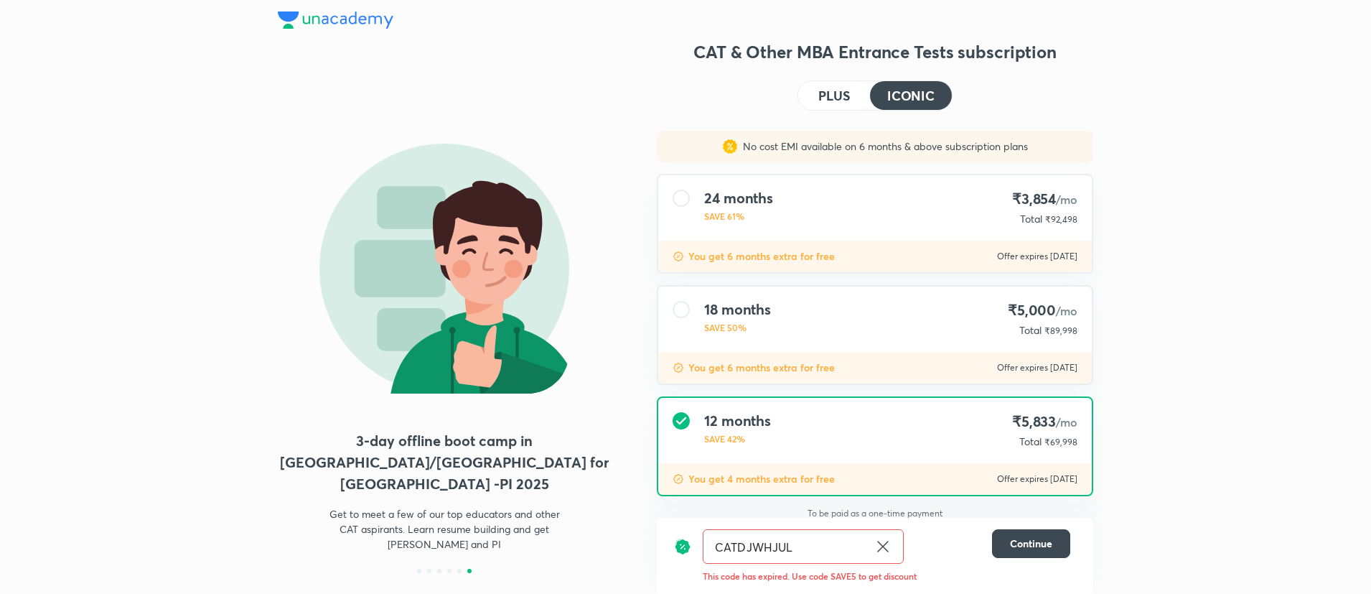 This screenshot has width=1371, height=594. Describe the element at coordinates (335, 20) in the screenshot. I see `a: Company Logo` at that location.